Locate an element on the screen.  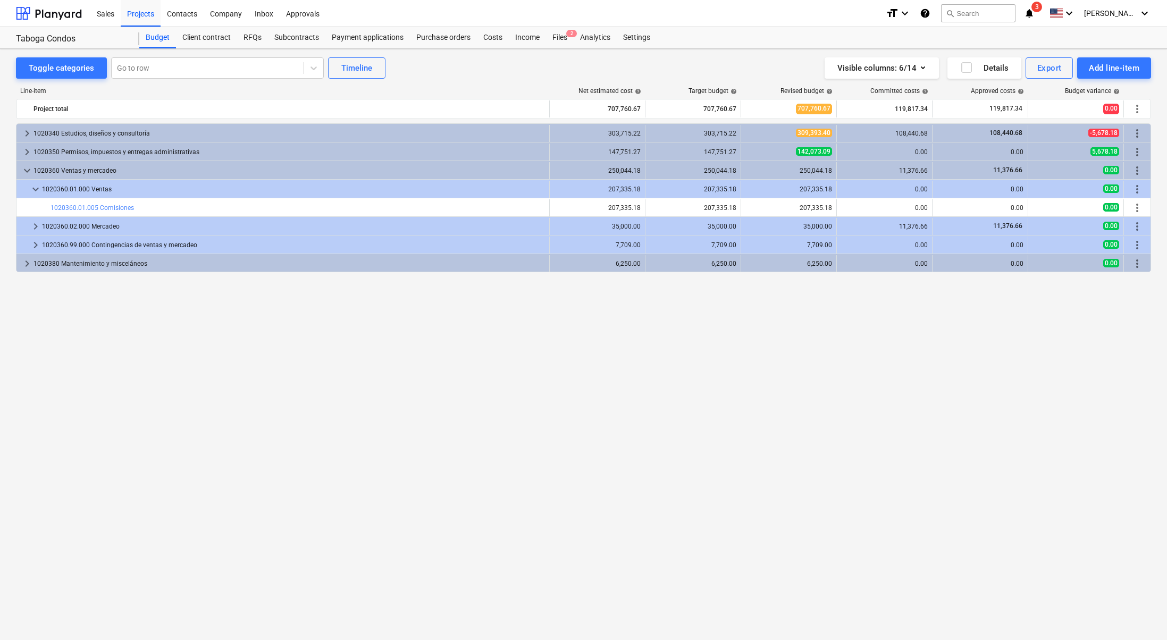
i: notifications is located at coordinates (1030, 13).